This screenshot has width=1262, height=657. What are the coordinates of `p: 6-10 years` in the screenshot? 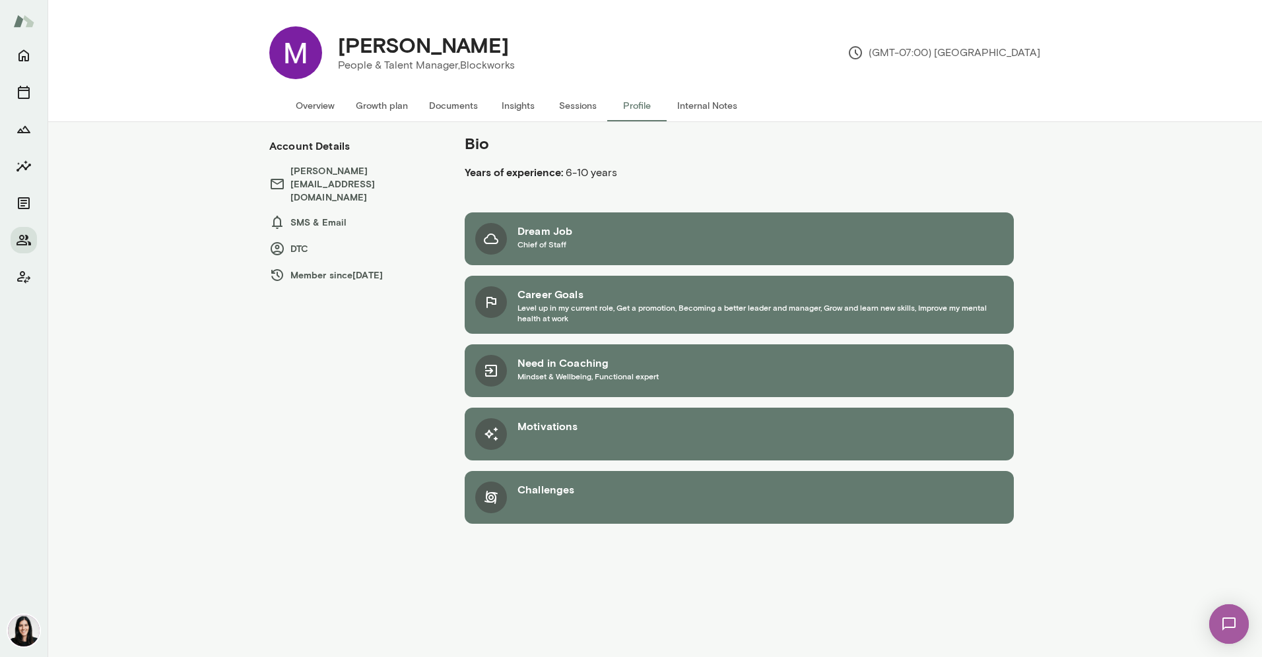 It's located at (687, 172).